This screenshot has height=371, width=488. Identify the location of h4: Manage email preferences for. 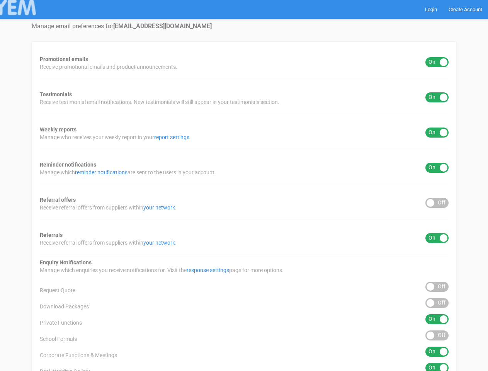
(244, 26).